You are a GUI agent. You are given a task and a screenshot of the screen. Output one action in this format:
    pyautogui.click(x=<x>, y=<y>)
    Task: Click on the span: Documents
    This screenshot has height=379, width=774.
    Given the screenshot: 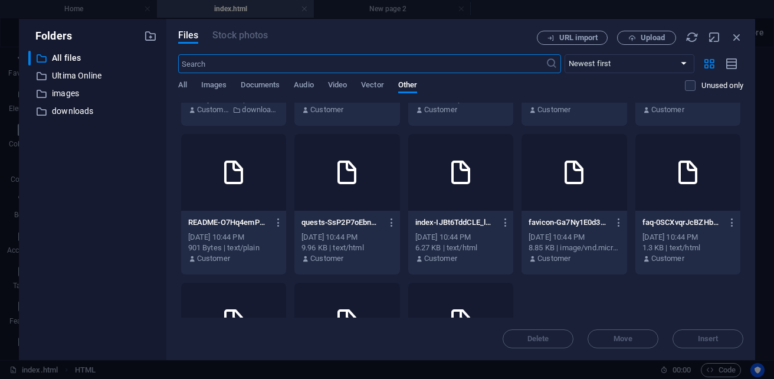 What is the action you would take?
    pyautogui.click(x=260, y=86)
    